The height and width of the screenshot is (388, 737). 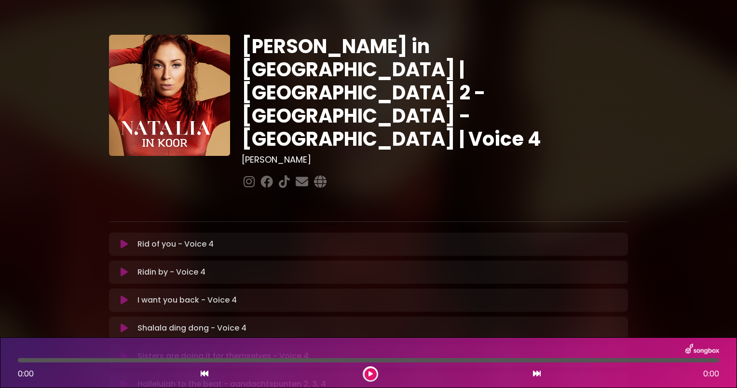 I want to click on p: Ridin by - Voice 4, so click(x=171, y=272).